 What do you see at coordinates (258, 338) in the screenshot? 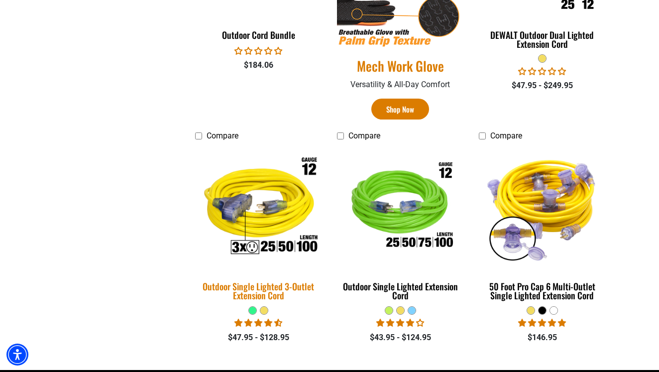
I see `div: $47.95 - $128.95` at bounding box center [258, 338].